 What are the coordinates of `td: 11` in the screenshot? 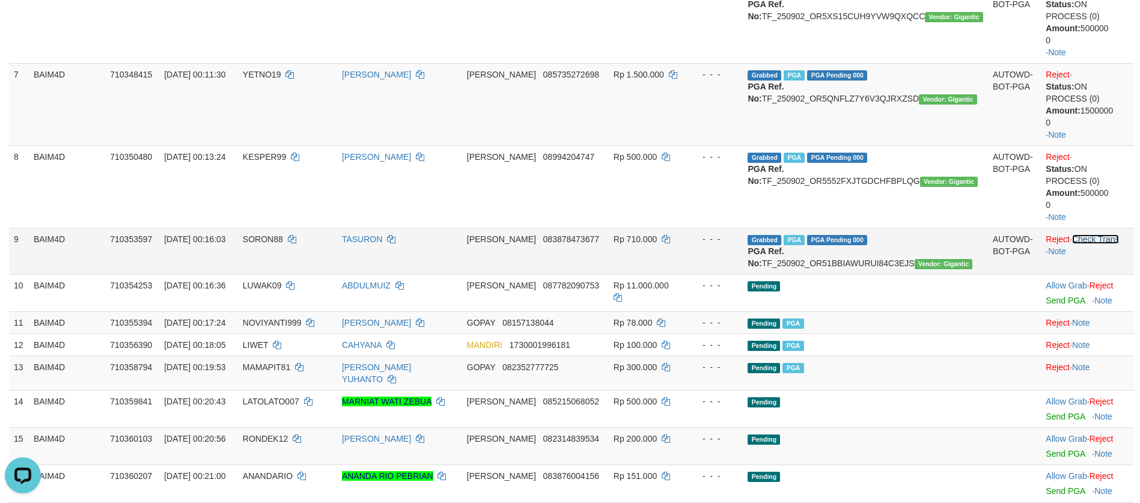 It's located at (19, 322).